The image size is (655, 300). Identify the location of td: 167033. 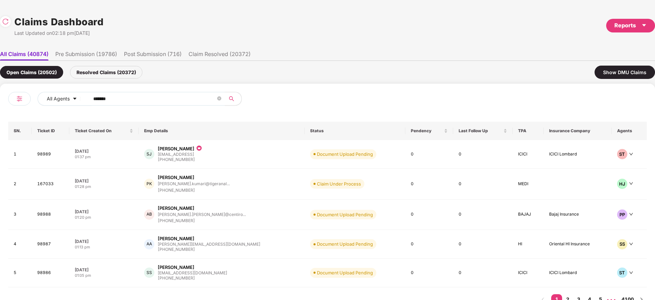
(51, 184).